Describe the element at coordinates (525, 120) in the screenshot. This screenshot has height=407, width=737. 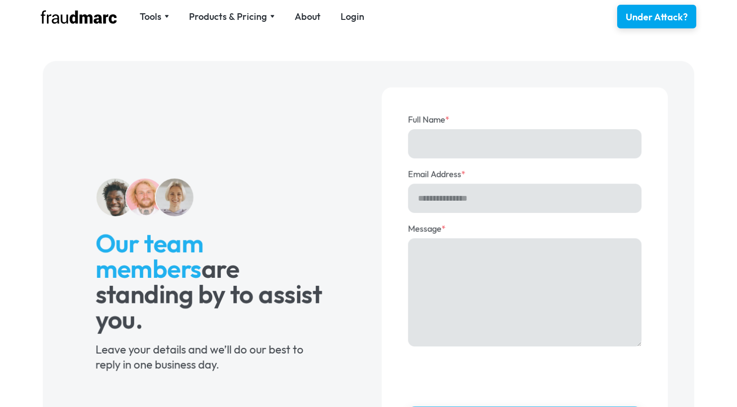
I see `label: Full Name` at that location.